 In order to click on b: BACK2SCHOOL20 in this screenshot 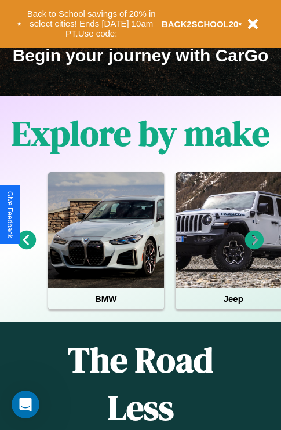, I will do `click(200, 24)`.